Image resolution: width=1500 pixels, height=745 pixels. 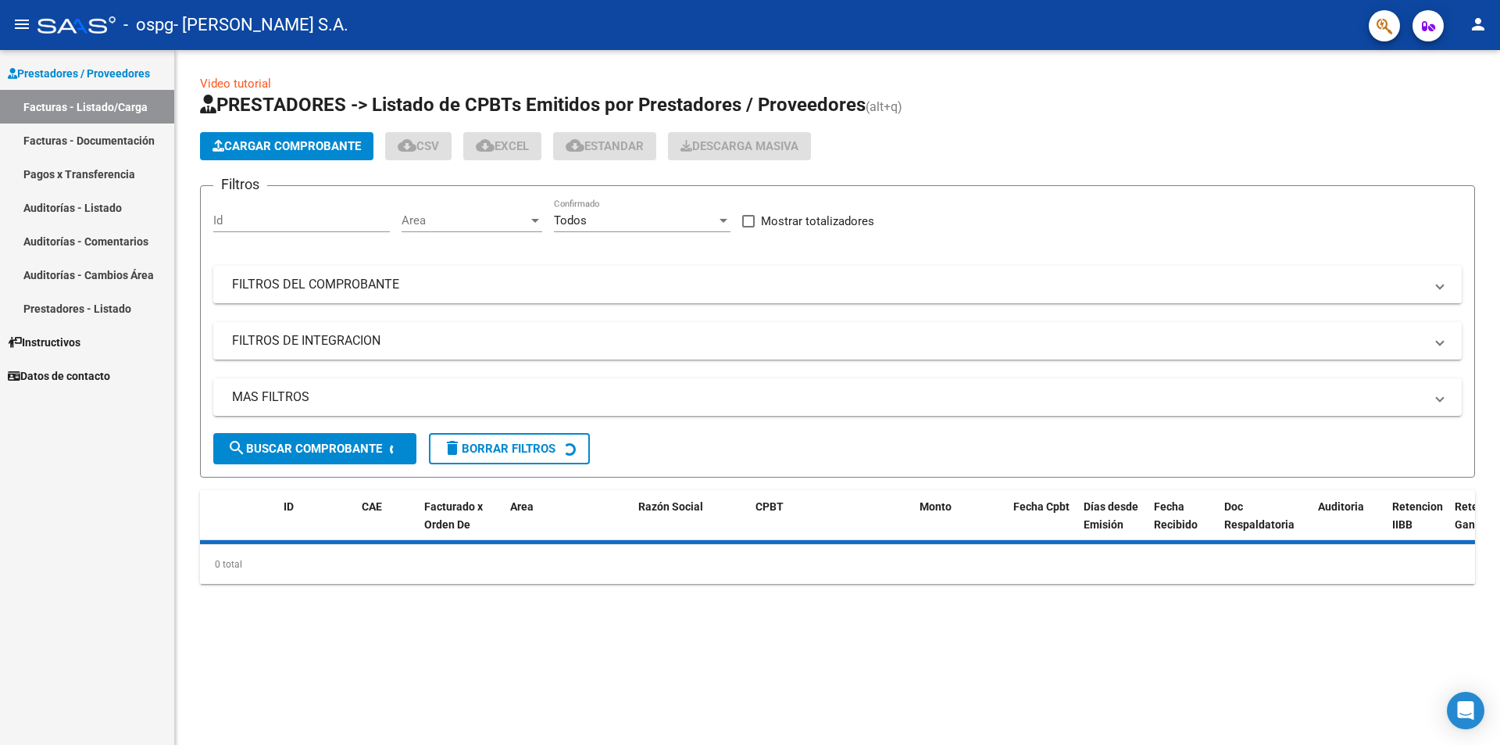 I want to click on span: Datos de contacto, so click(x=59, y=376).